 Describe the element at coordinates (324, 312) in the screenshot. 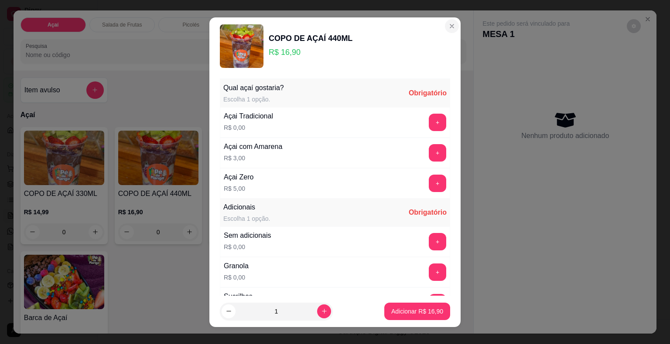

I see `button: increase-product-quantity` at that location.